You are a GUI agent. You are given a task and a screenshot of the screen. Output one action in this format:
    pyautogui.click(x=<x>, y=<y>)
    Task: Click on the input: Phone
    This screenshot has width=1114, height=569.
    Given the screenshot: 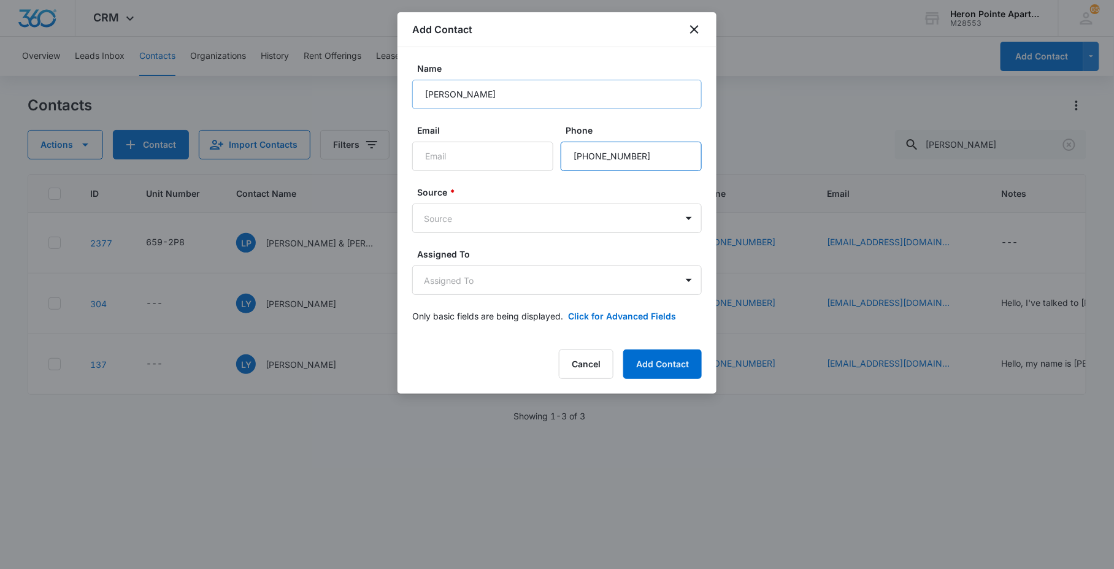 What is the action you would take?
    pyautogui.click(x=631, y=156)
    